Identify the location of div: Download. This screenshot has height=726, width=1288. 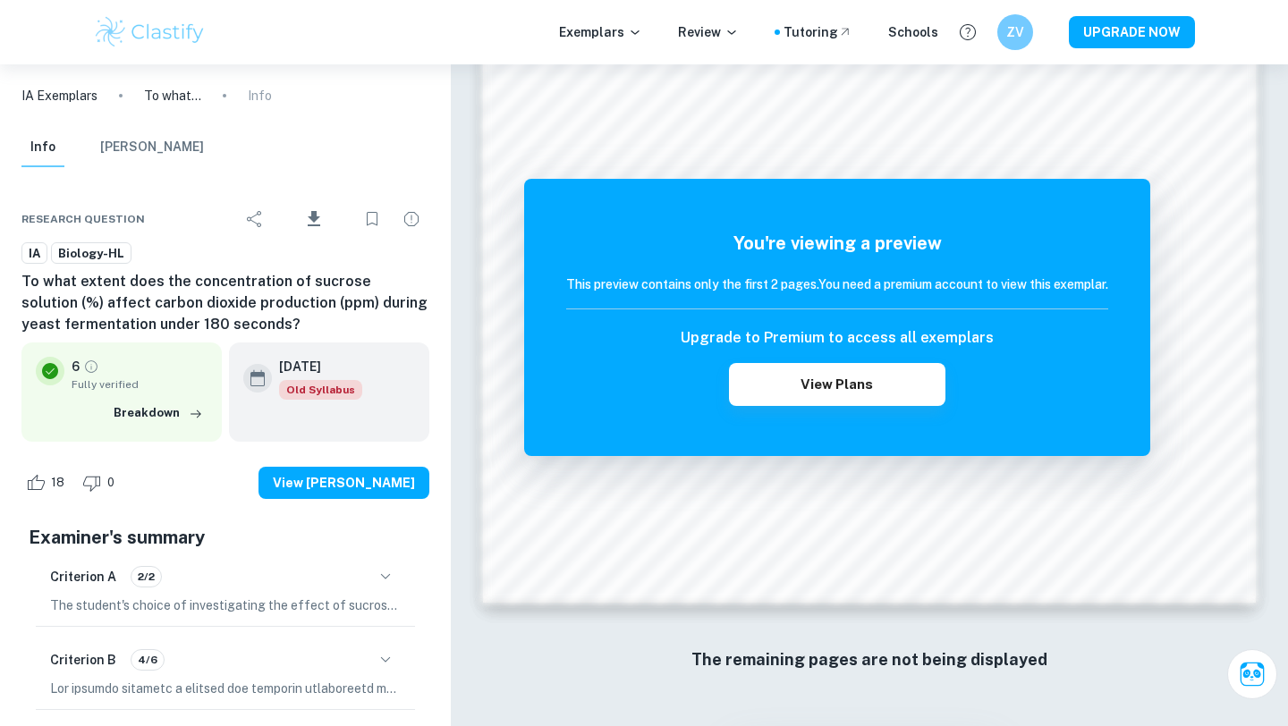
(313, 219).